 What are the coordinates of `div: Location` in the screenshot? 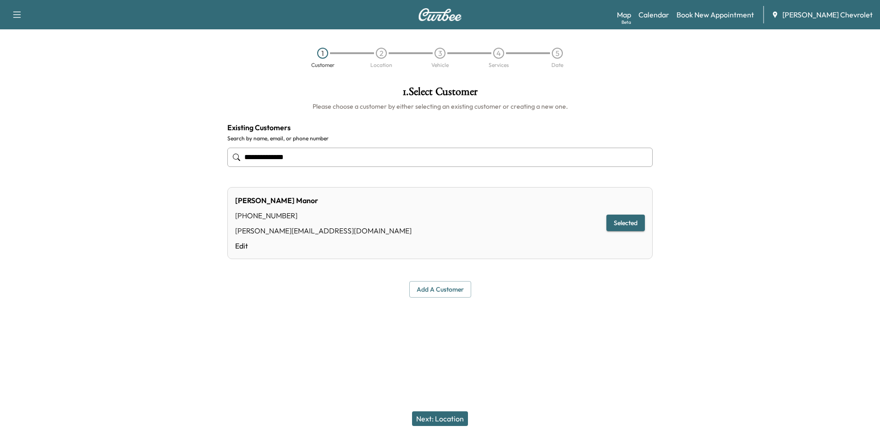 It's located at (381, 65).